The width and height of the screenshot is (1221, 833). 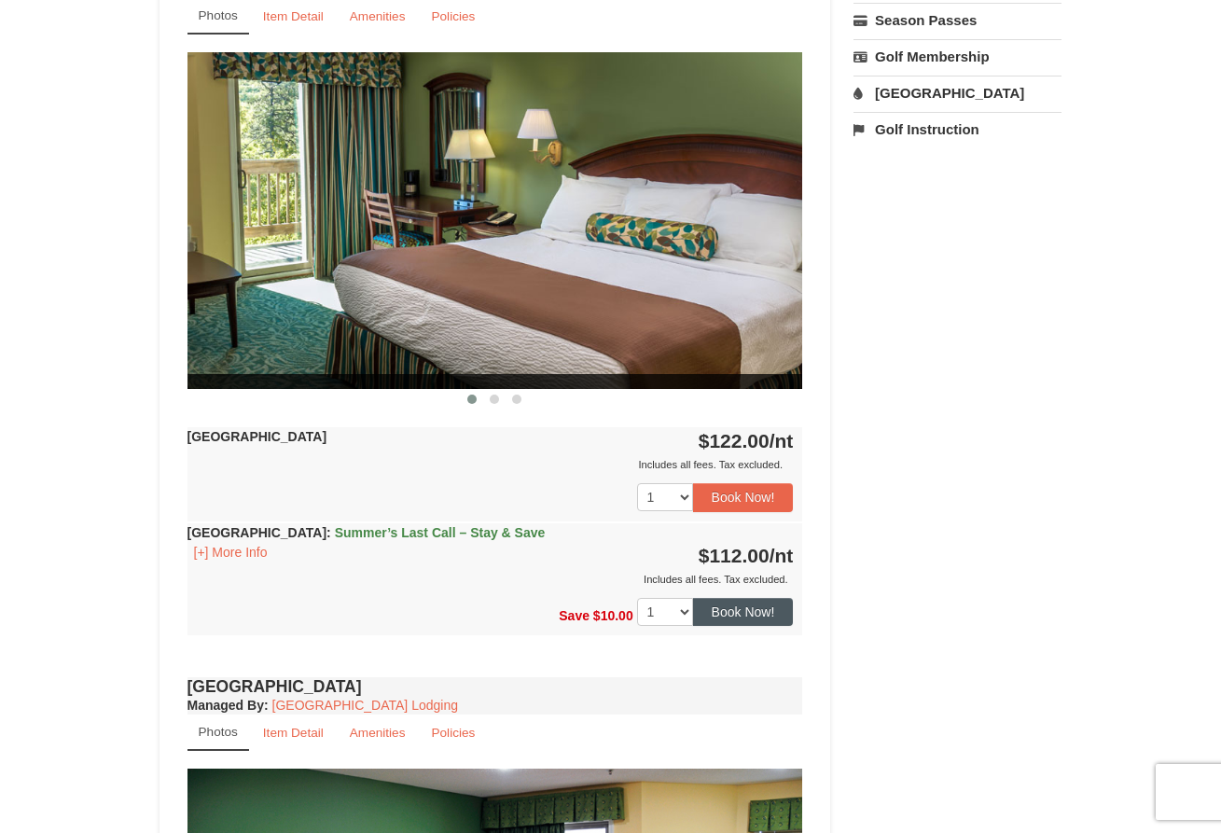 What do you see at coordinates (453, 732) in the screenshot?
I see `a: Policies` at bounding box center [453, 732].